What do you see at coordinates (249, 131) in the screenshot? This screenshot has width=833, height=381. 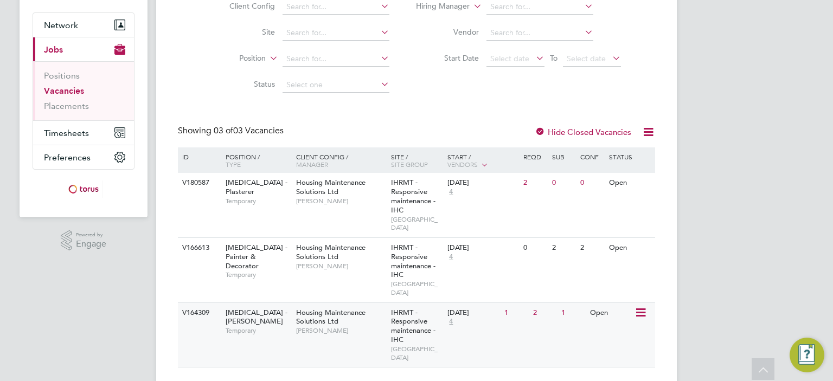 I see `span: 03 Vacancies` at bounding box center [249, 131].